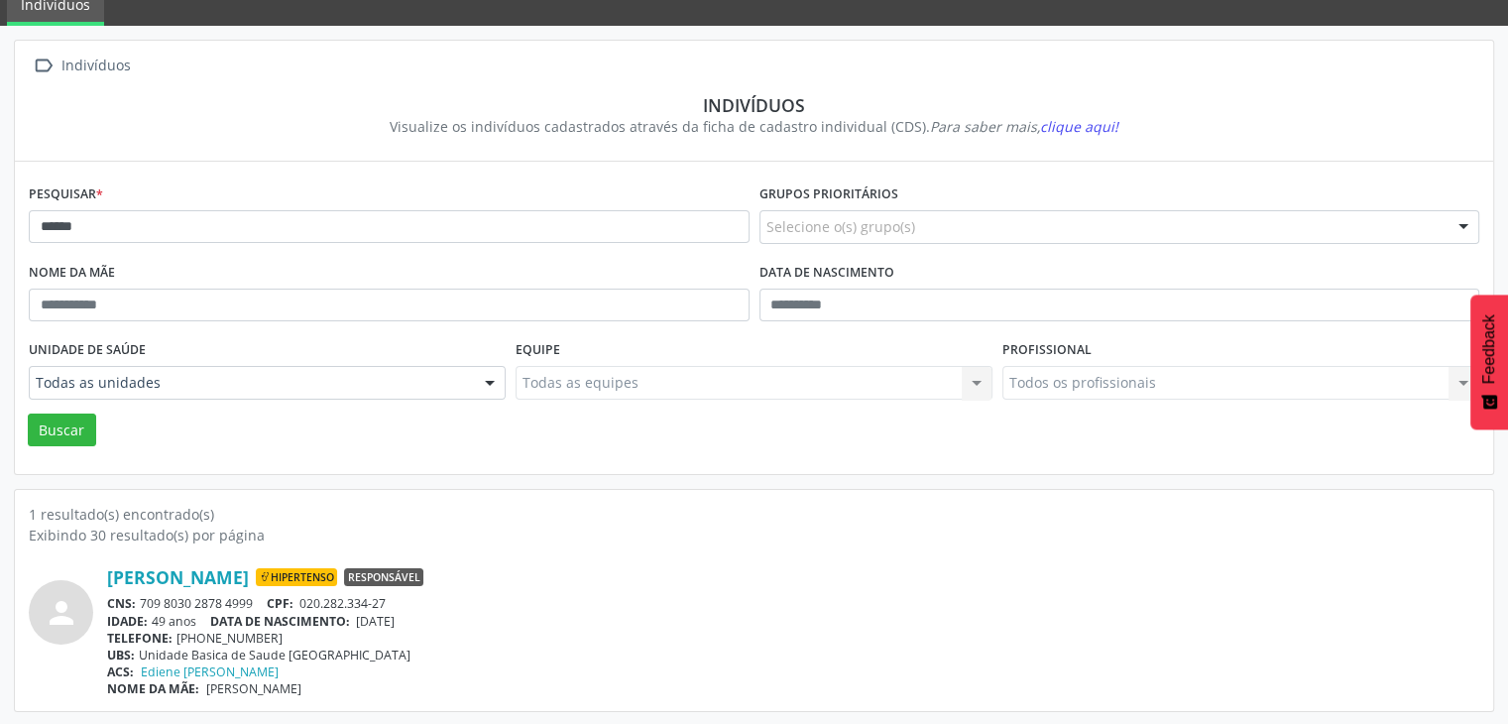 Image resolution: width=1508 pixels, height=724 pixels. I want to click on span: 020.282.334-27, so click(342, 603).